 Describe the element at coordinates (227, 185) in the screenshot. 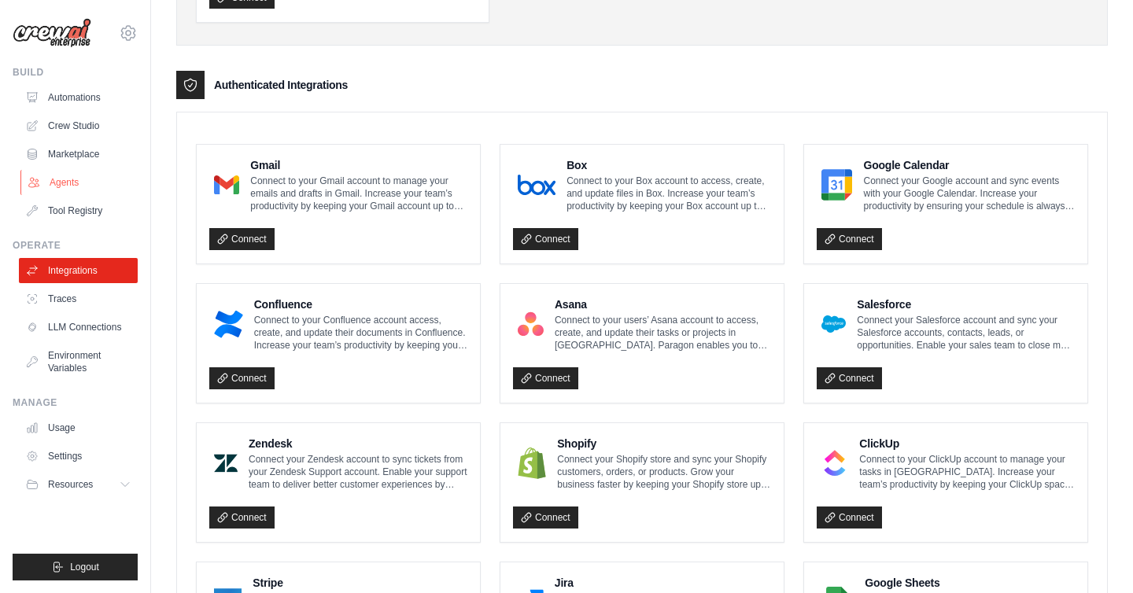

I see `img: Gmail Logo` at that location.